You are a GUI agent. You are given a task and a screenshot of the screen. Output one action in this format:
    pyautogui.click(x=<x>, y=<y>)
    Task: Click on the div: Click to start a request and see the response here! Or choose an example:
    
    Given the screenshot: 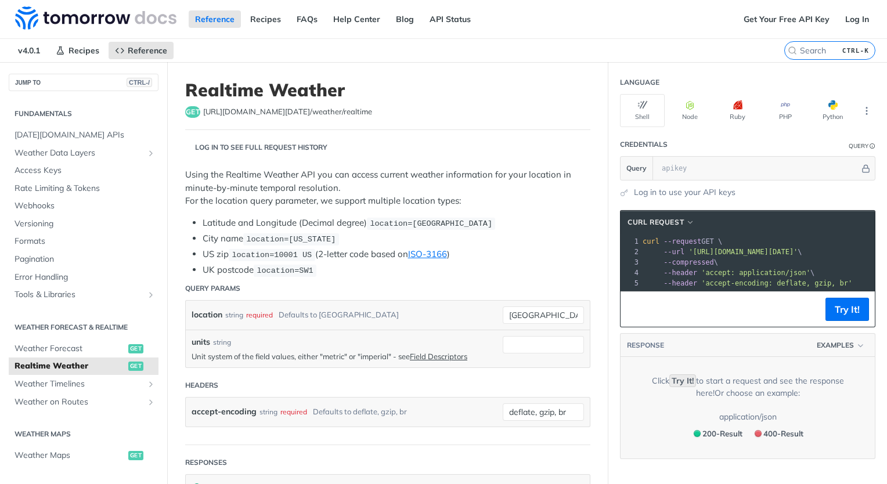 What is the action you would take?
    pyautogui.click(x=748, y=387)
    